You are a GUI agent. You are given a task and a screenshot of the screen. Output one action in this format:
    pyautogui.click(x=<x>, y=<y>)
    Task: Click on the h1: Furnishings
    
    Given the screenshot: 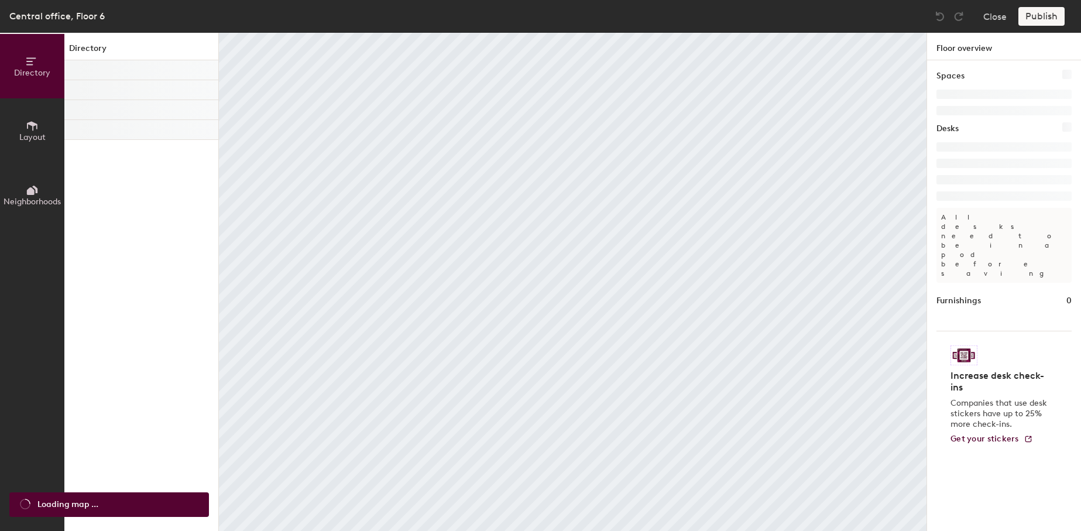 What is the action you would take?
    pyautogui.click(x=959, y=301)
    